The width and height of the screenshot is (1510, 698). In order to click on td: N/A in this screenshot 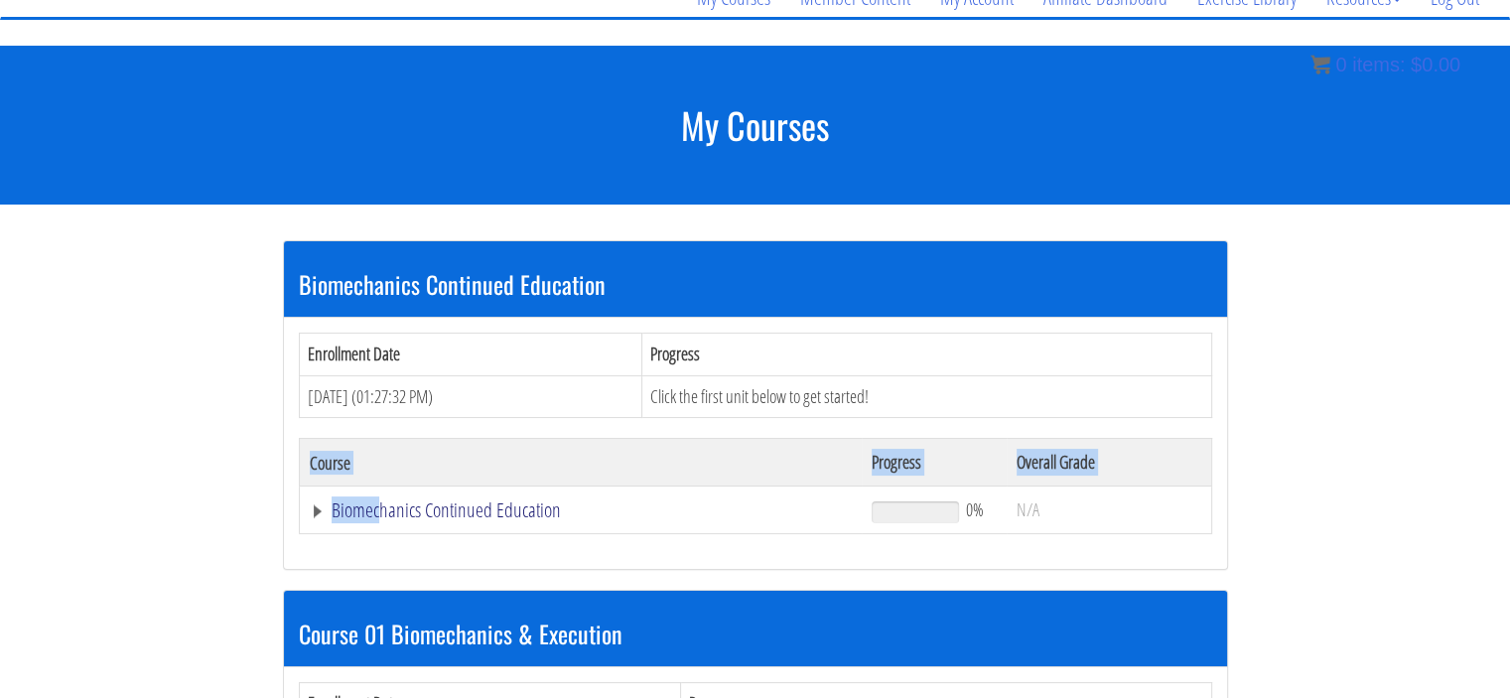, I will do `click(1109, 510)`.